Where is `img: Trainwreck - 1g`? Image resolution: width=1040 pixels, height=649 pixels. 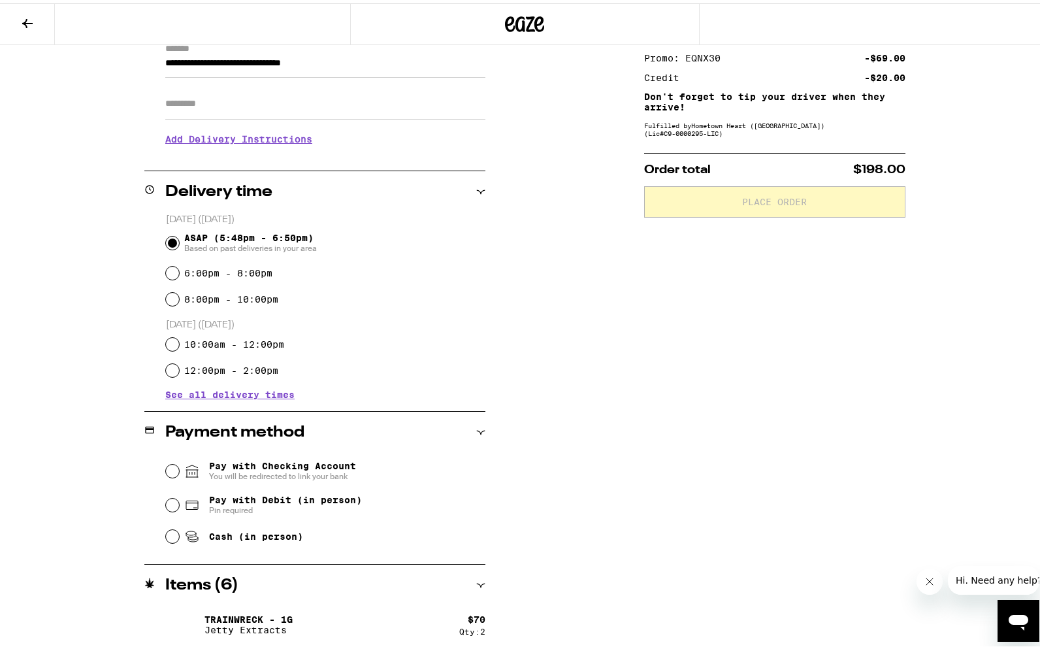
img: Trainwreck - 1g is located at coordinates (184, 621).